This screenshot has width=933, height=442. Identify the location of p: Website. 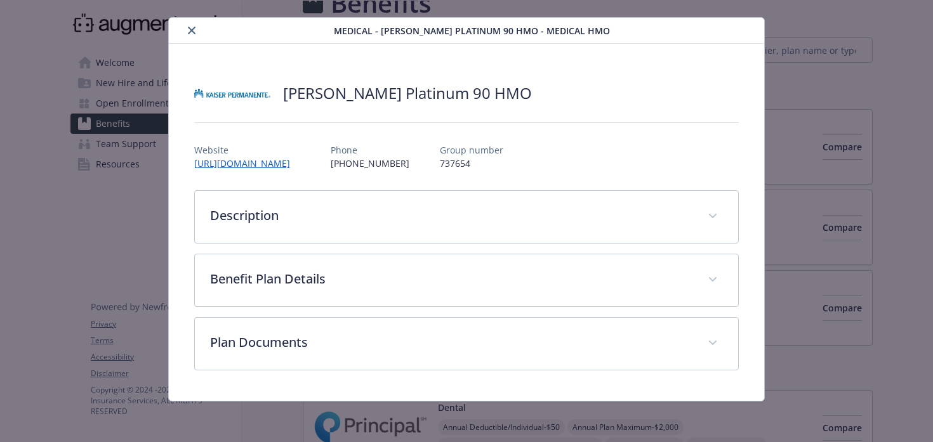
(247, 150).